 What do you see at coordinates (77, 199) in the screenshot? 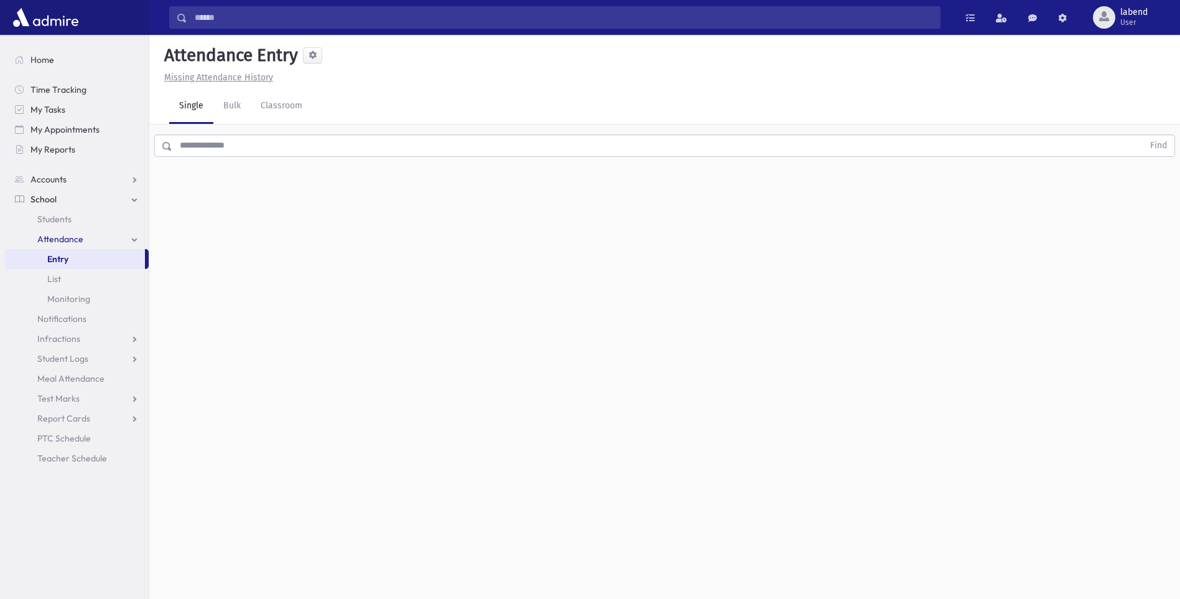
I see `a: School` at bounding box center [77, 199].